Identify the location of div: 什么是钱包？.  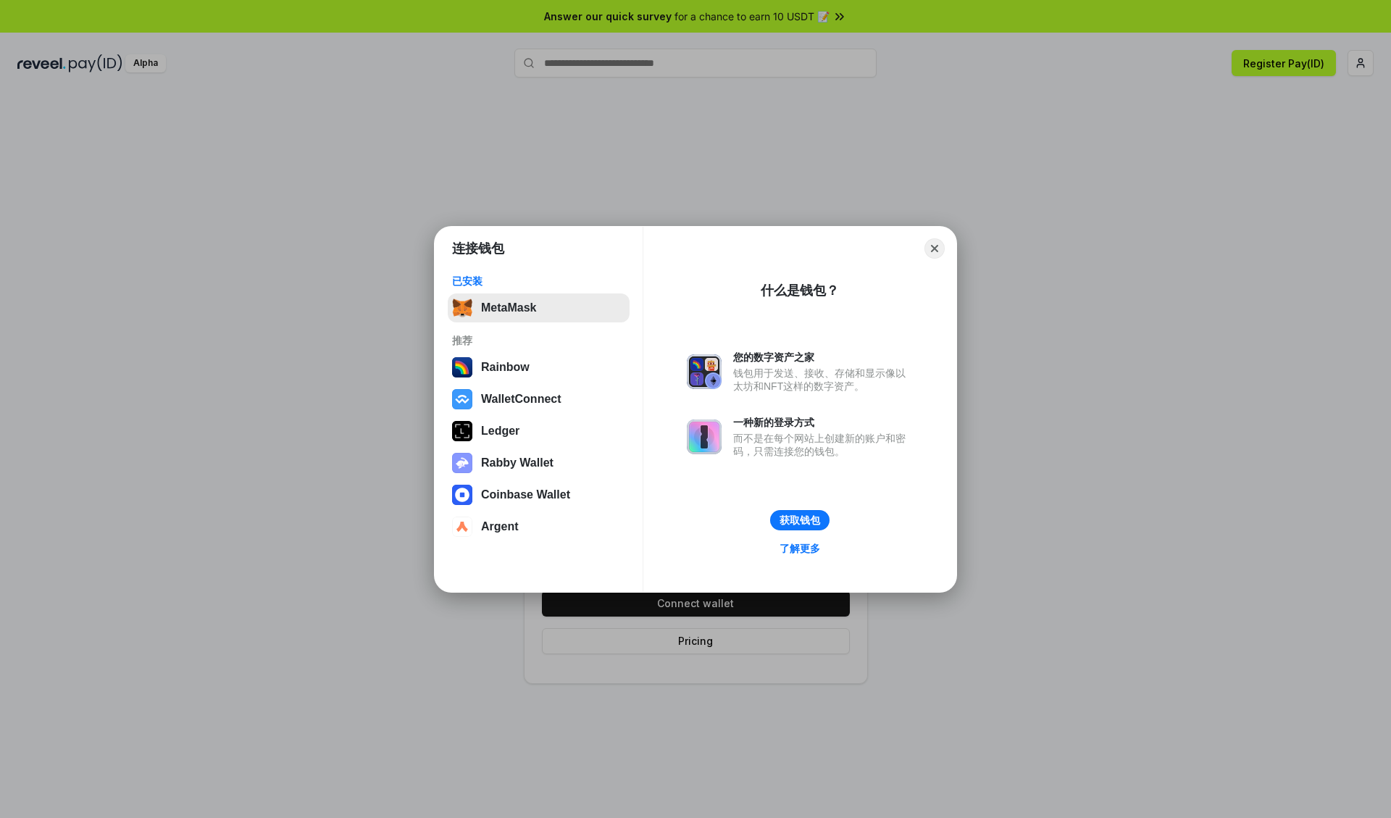
(800, 290).